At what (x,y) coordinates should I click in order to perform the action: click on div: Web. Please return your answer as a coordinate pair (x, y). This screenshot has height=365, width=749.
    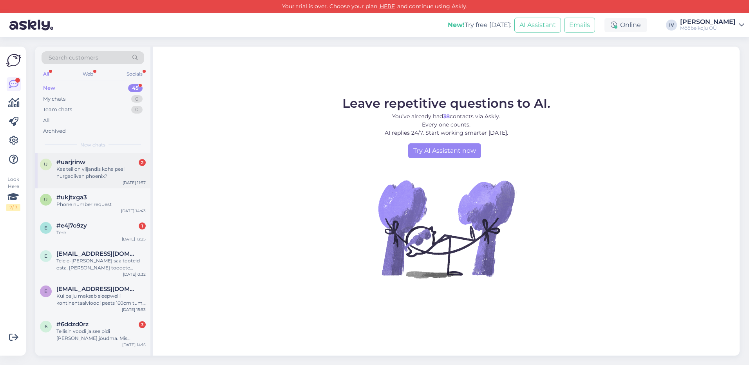
    Looking at the image, I should click on (88, 74).